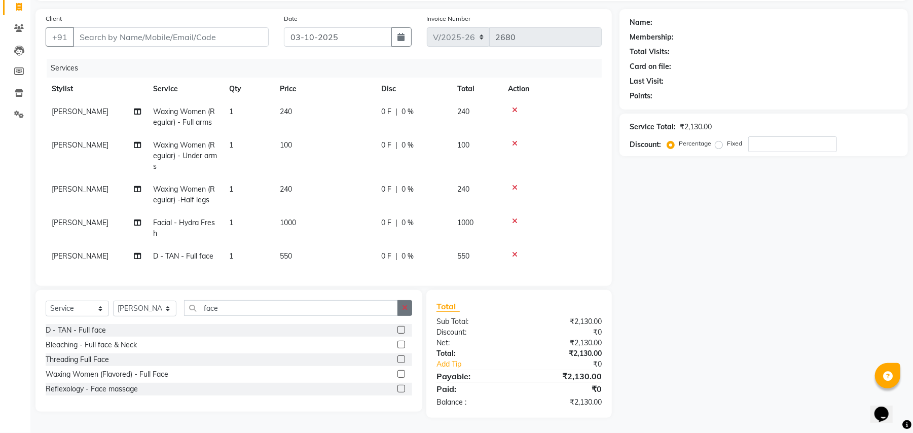  What do you see at coordinates (77, 360) in the screenshot?
I see `div: Threading Full Face` at bounding box center [77, 360].